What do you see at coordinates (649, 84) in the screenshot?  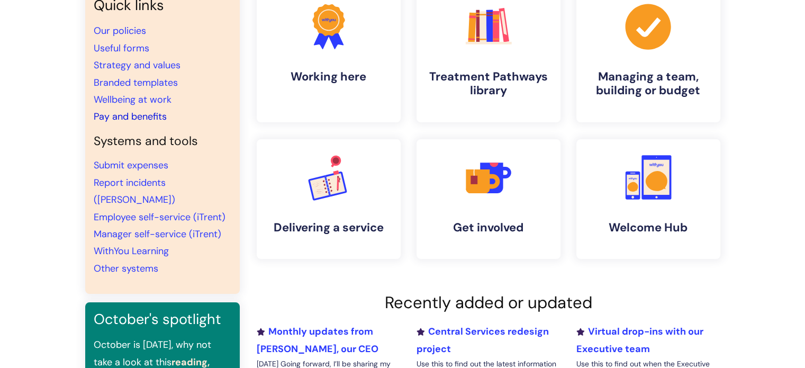 I see `h4: Managing a team, building or budget` at bounding box center [649, 84].